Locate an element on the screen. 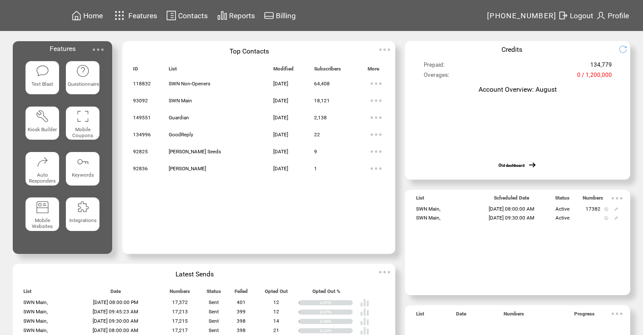 The image size is (643, 335). img: chart.svg is located at coordinates (222, 15).